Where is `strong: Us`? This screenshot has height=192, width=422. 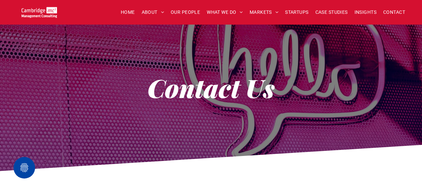 strong: Us is located at coordinates (260, 88).